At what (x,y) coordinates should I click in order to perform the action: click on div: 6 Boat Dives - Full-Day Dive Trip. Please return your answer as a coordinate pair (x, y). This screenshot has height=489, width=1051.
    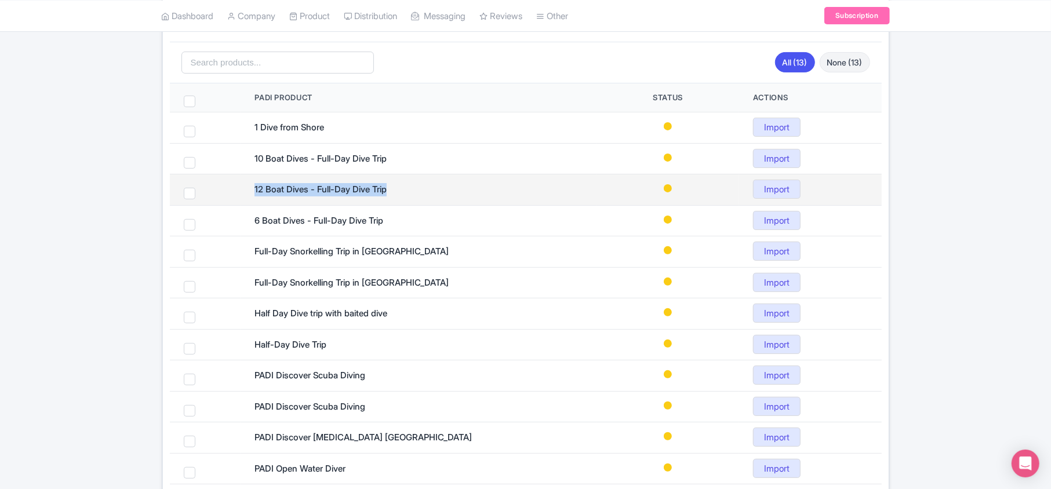
    Looking at the image, I should click on (419, 221).